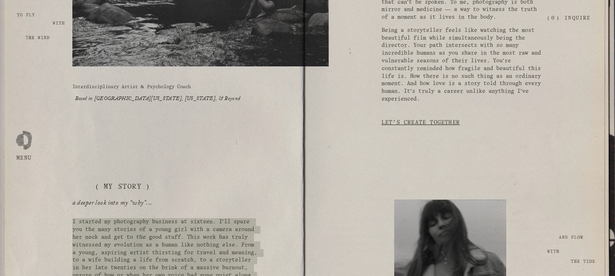 This screenshot has width=615, height=276. Describe the element at coordinates (131, 87) in the screenshot. I see `span: Interdisciplinary Artist & Psychology Coach` at that location.